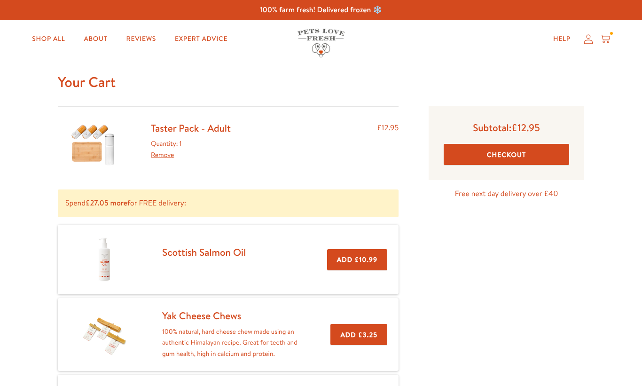 Image resolution: width=642 pixels, height=386 pixels. Describe the element at coordinates (95, 39) in the screenshot. I see `a: About` at that location.